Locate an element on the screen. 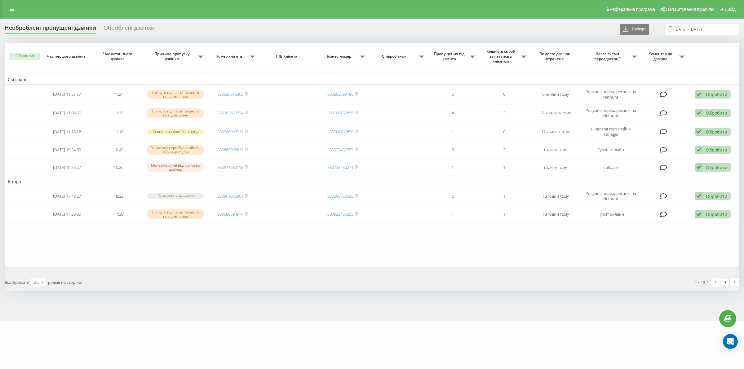 The width and height of the screenshot is (744, 369). td: 12 хвилин тому is located at coordinates (556, 132).